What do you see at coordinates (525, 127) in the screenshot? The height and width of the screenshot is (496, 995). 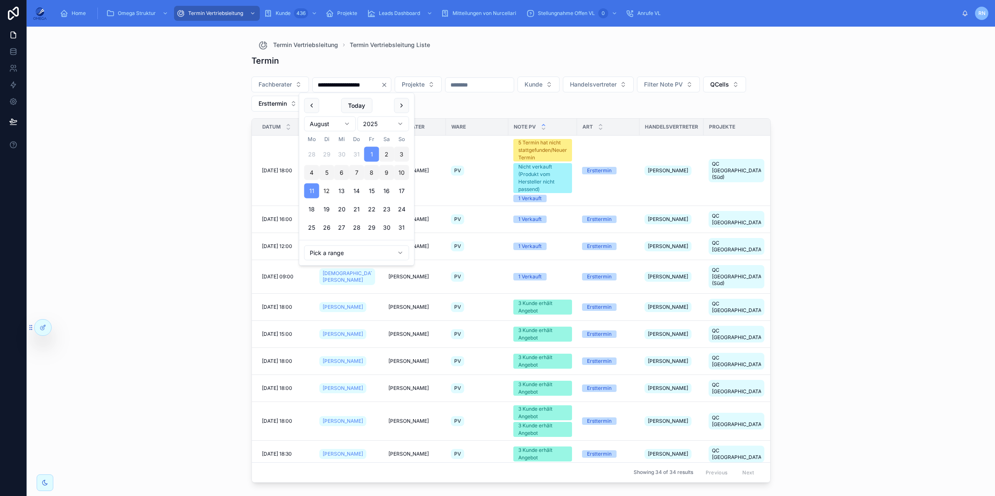 I see `span: Note PV` at bounding box center [525, 127].